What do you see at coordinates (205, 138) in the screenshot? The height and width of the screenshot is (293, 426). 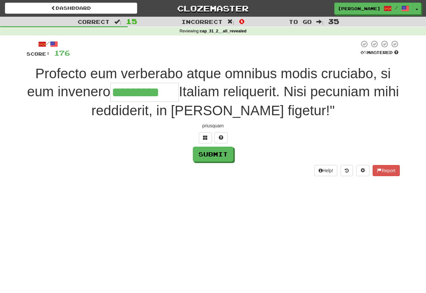 I see `button: Switch sentence to multiple choice alt+p` at bounding box center [205, 138].